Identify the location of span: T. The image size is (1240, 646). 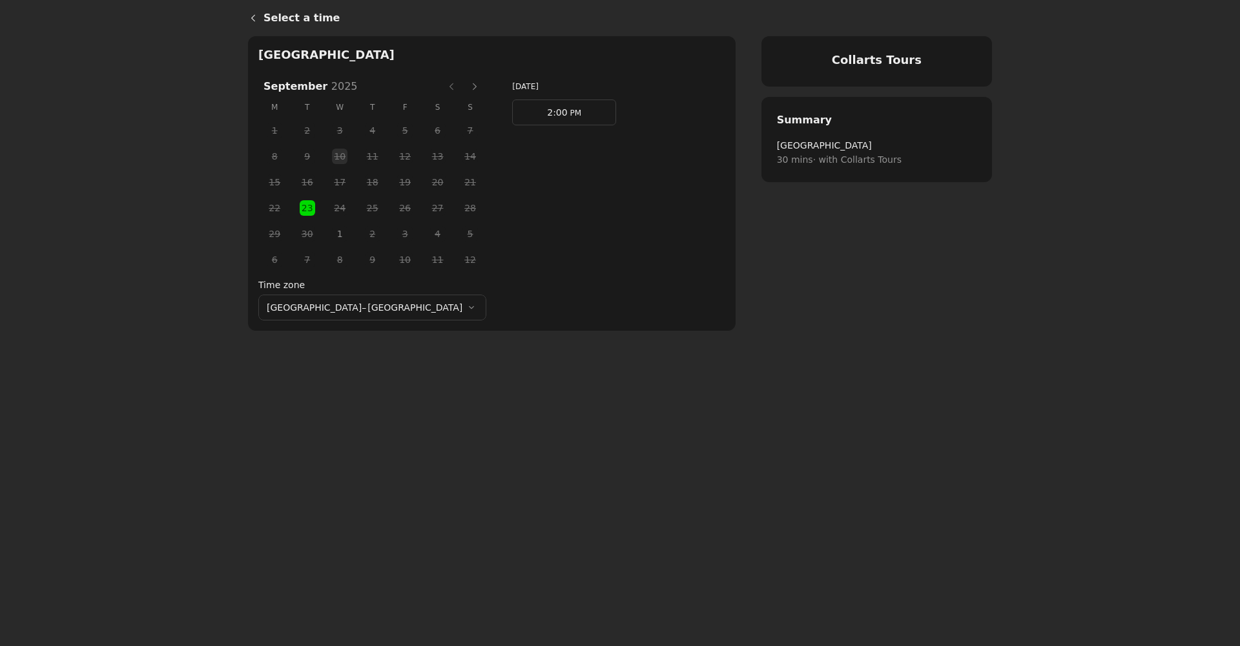
(372, 107).